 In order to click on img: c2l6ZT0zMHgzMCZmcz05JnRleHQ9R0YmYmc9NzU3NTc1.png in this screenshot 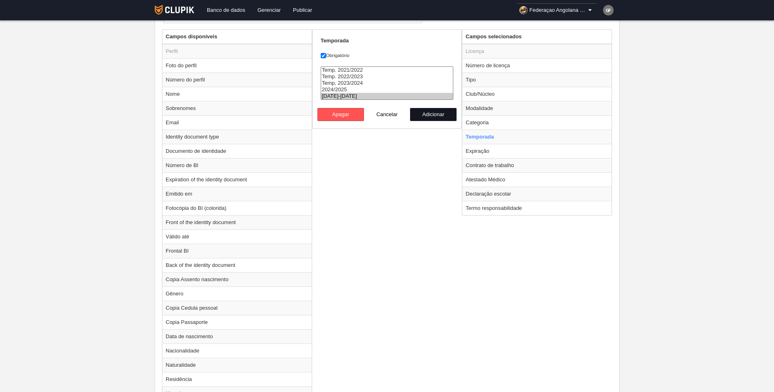, I will do `click(608, 10)`.